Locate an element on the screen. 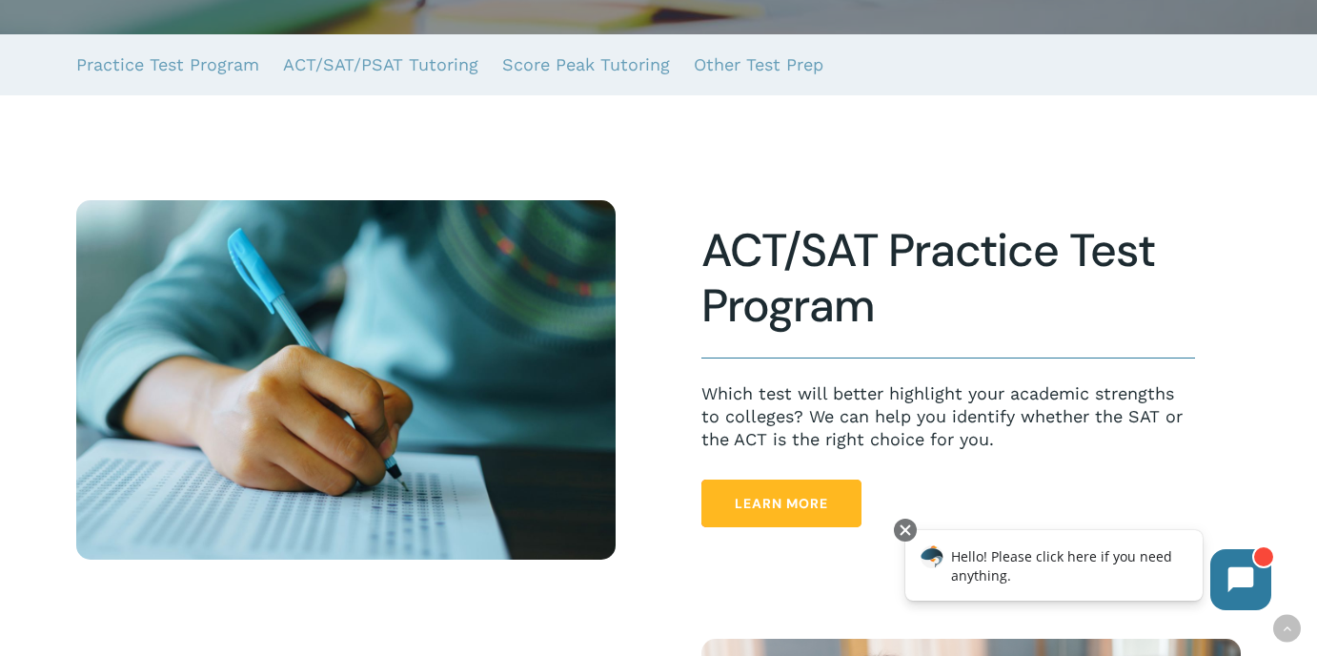 The height and width of the screenshot is (656, 1317). a: ACT/SAT/PSAT Tutoring is located at coordinates (380, 65).